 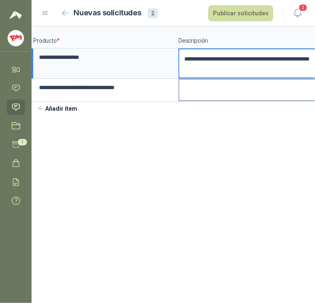 What do you see at coordinates (16, 15) in the screenshot?
I see `img: Logo peakr` at bounding box center [16, 15].